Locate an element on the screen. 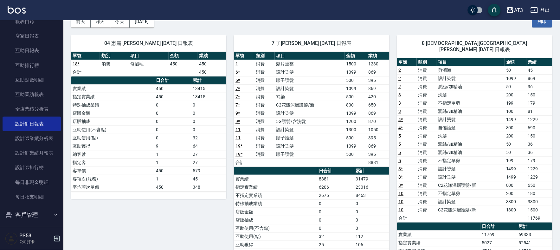 The image size is (560, 250). th: 類別 is located at coordinates (114, 56).